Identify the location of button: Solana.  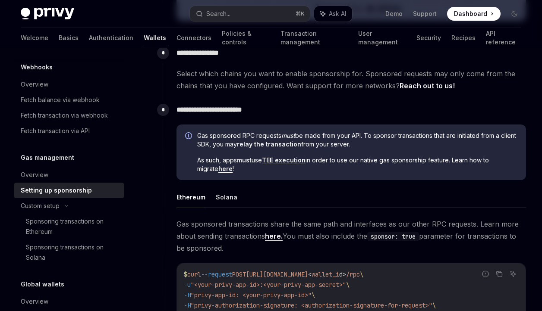
(226, 197).